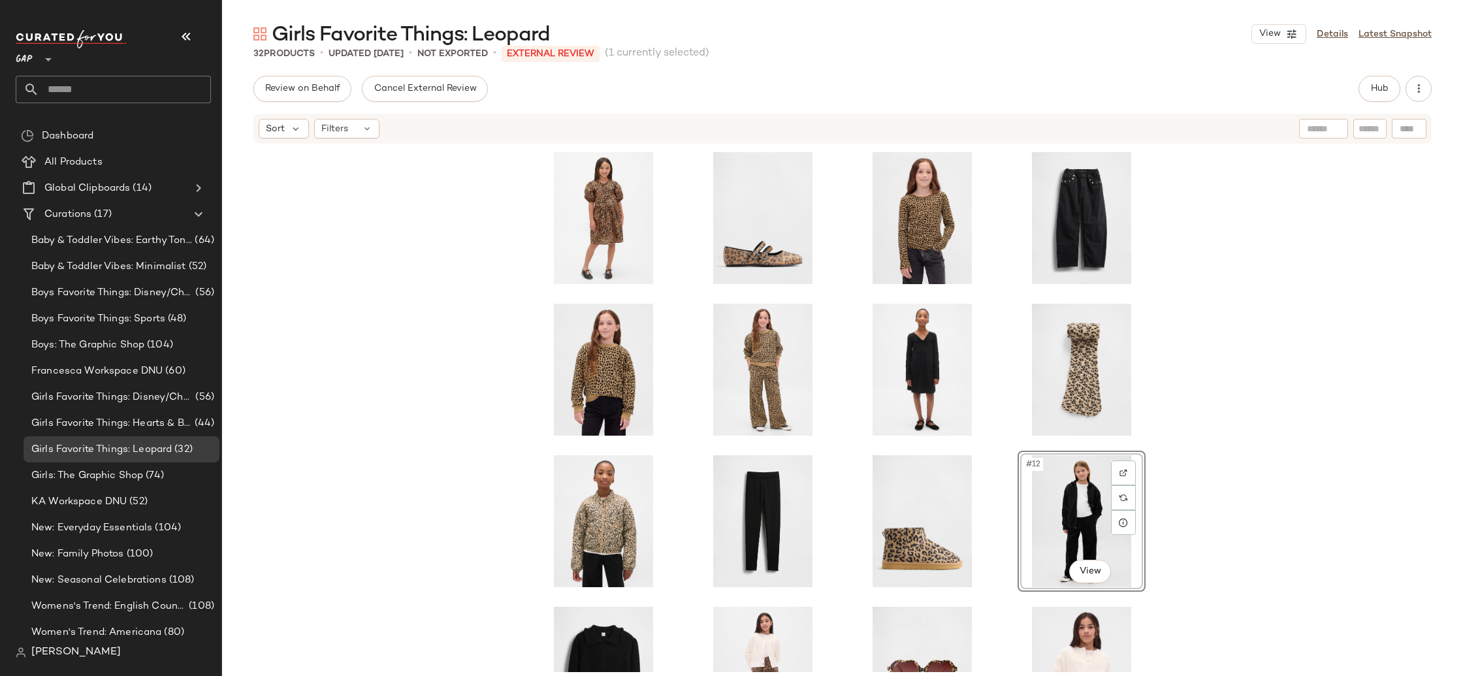  I want to click on p: External REVIEW, so click(550, 54).